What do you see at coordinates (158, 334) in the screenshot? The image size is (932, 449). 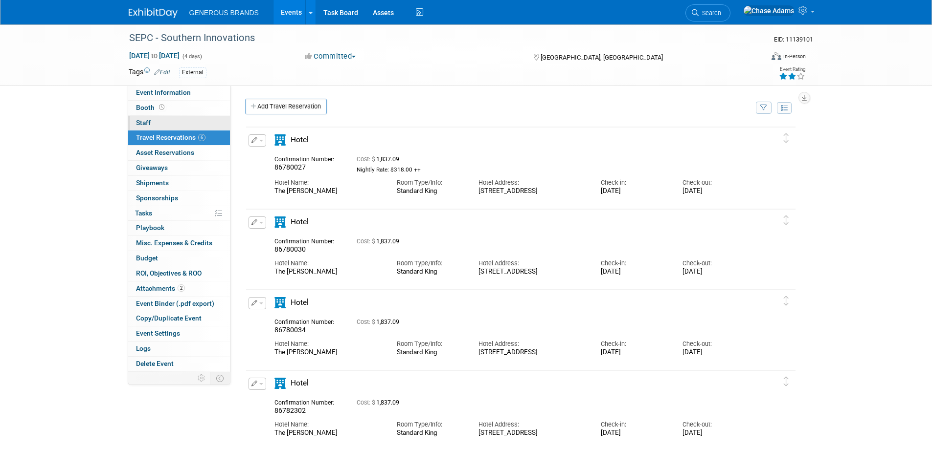 I see `span: Event Settings` at bounding box center [158, 334].